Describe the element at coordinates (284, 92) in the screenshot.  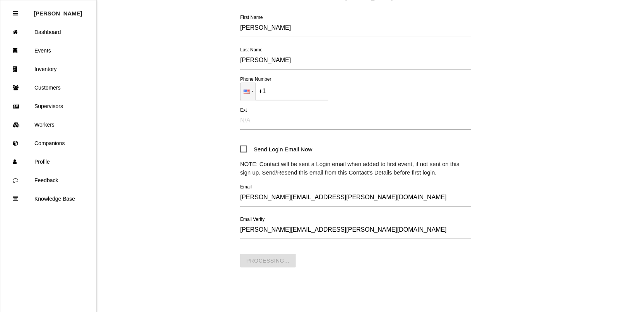
I see `input: 1 (702) 123-4567` at that location.